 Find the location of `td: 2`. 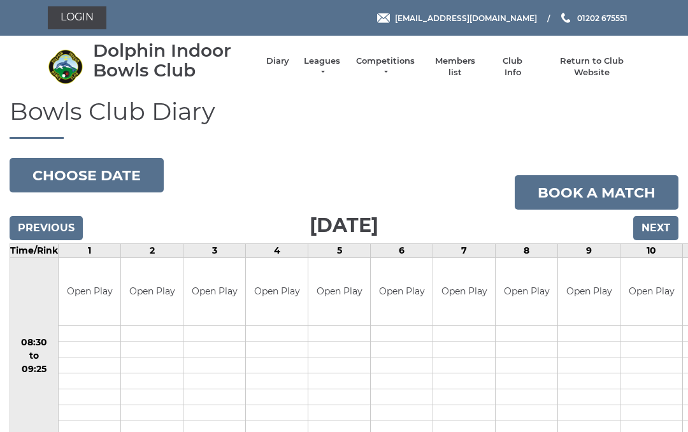

td: 2 is located at coordinates (152, 251).